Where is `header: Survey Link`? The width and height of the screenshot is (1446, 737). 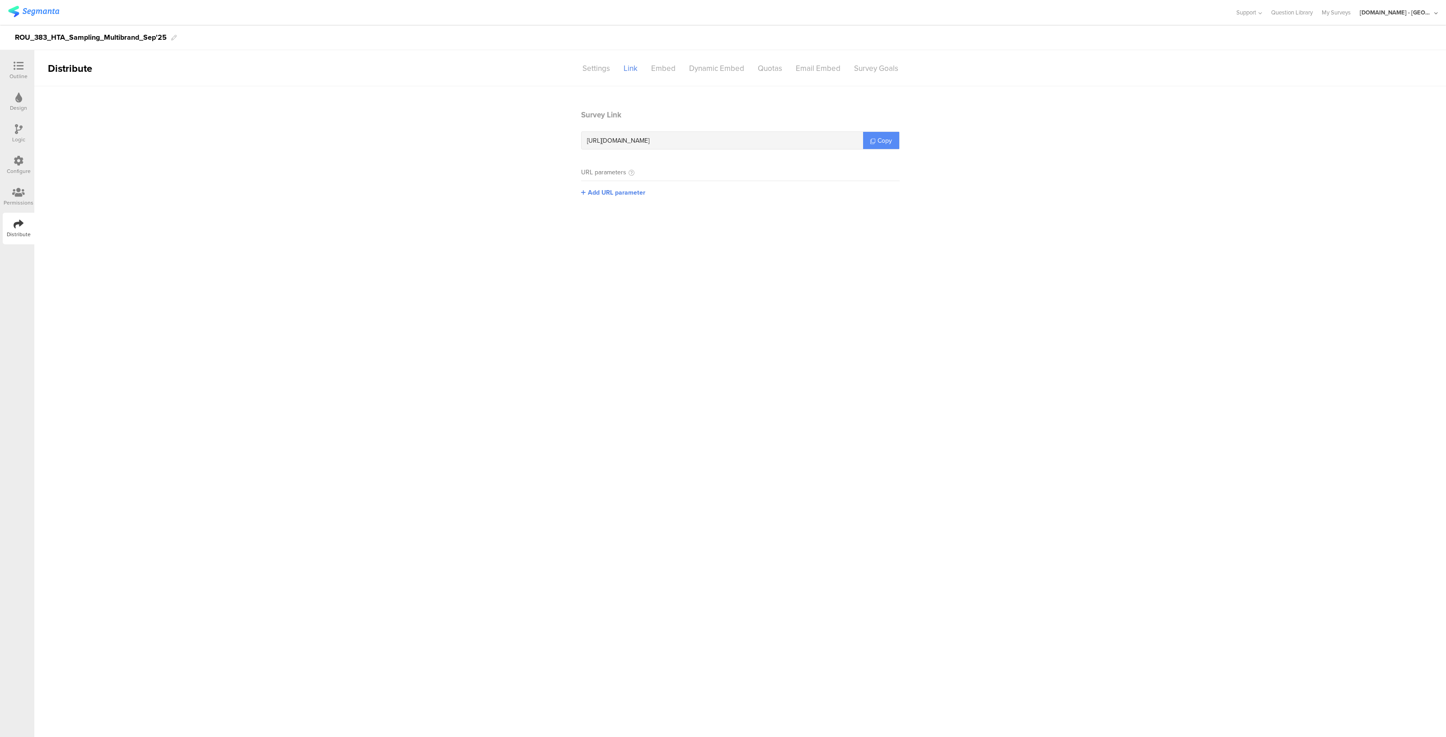 header: Survey Link is located at coordinates (740, 115).